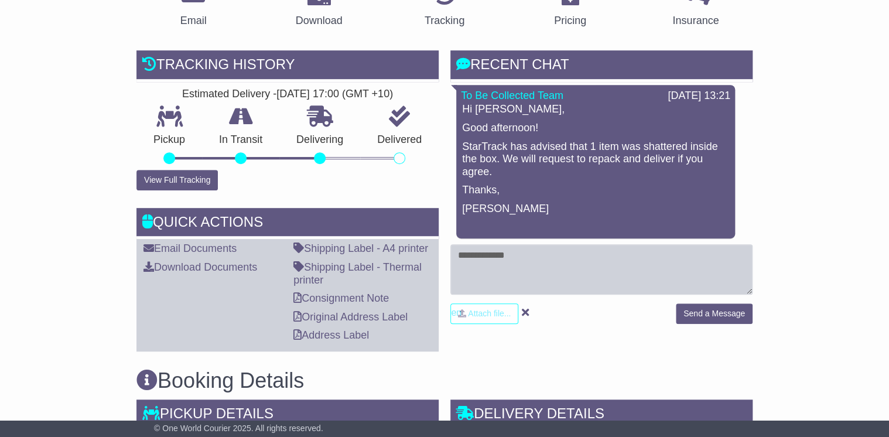 Image resolution: width=889 pixels, height=437 pixels. What do you see at coordinates (596, 190) in the screenshot?
I see `p: Thanks,` at bounding box center [596, 190].